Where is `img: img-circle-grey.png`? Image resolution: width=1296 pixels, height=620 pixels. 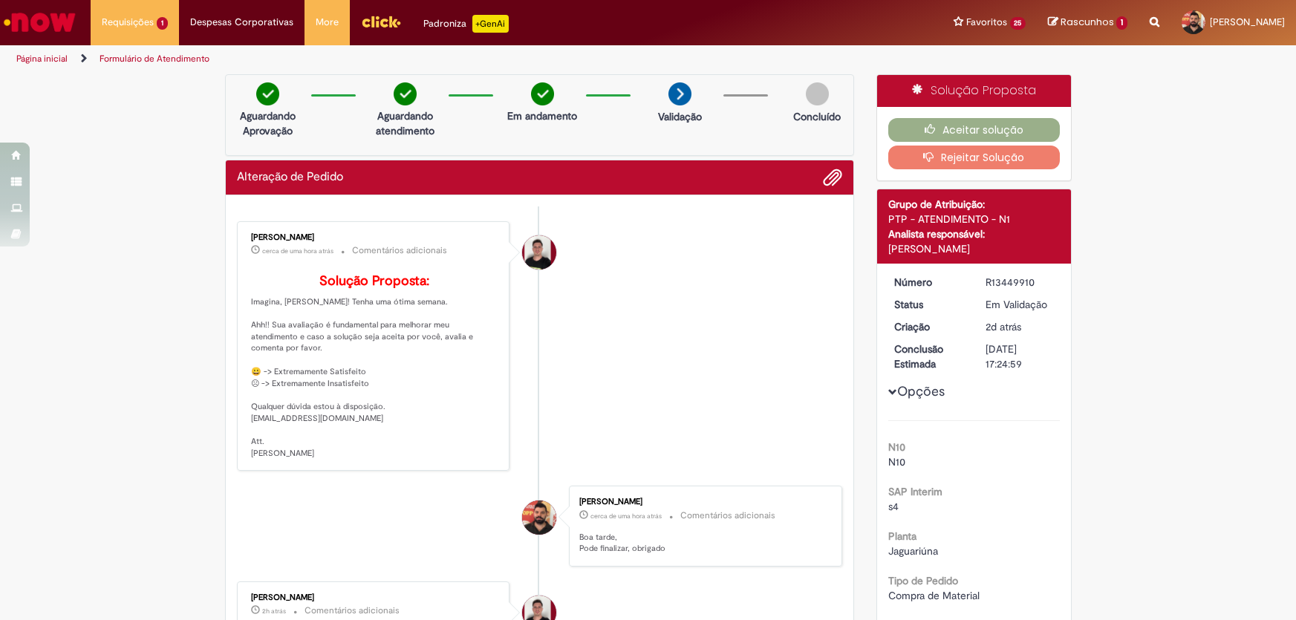
img: img-circle-grey.png is located at coordinates (817, 94).